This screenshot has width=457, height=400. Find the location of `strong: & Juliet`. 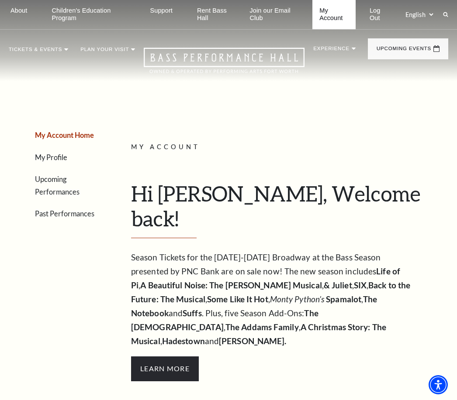

strong: & Juliet is located at coordinates (337, 285).